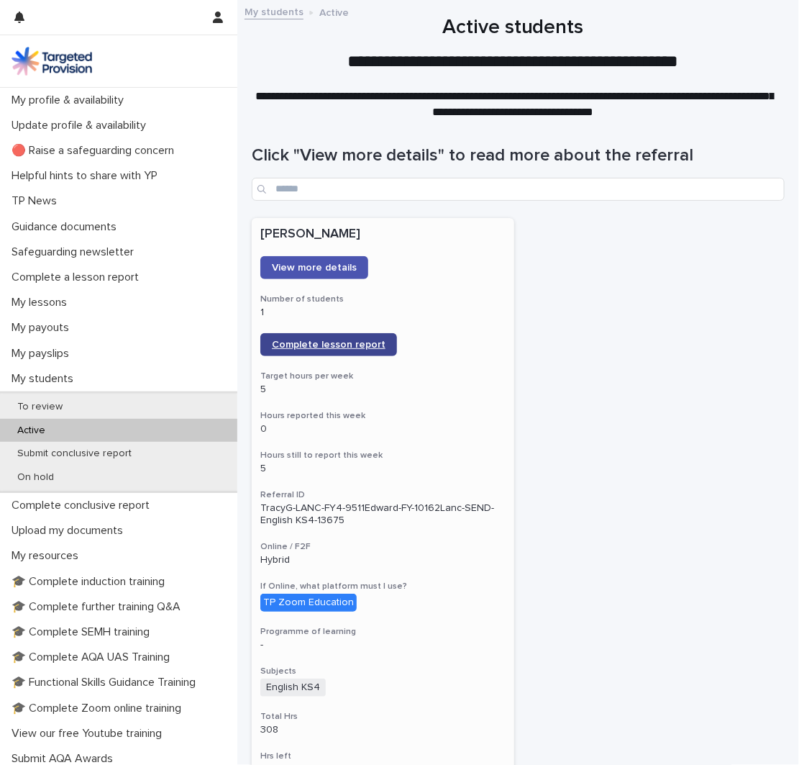 Image resolution: width=799 pixels, height=765 pixels. What do you see at coordinates (383, 514) in the screenshot?
I see `p: TracyG-LANC-FY4-9511Edward-FY-10162Lanc-SEND-English KS4-13675` at bounding box center [383, 514].